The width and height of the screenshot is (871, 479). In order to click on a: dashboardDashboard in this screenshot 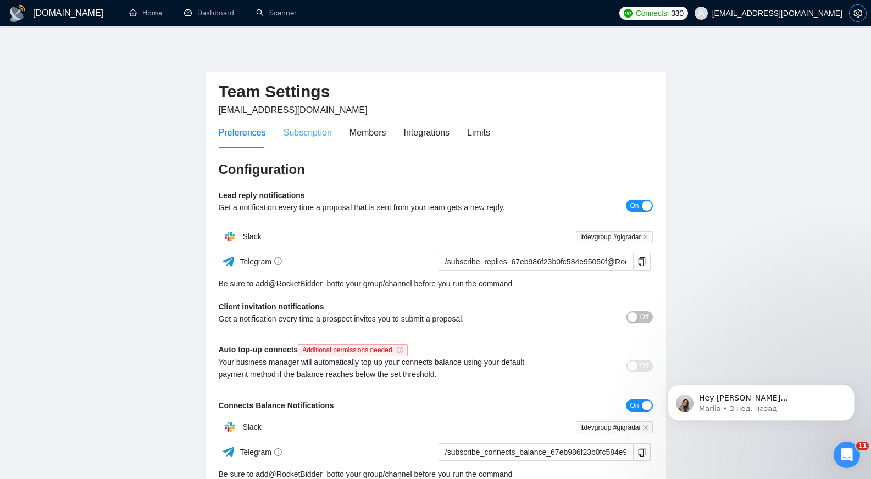, I will do `click(209, 13)`.